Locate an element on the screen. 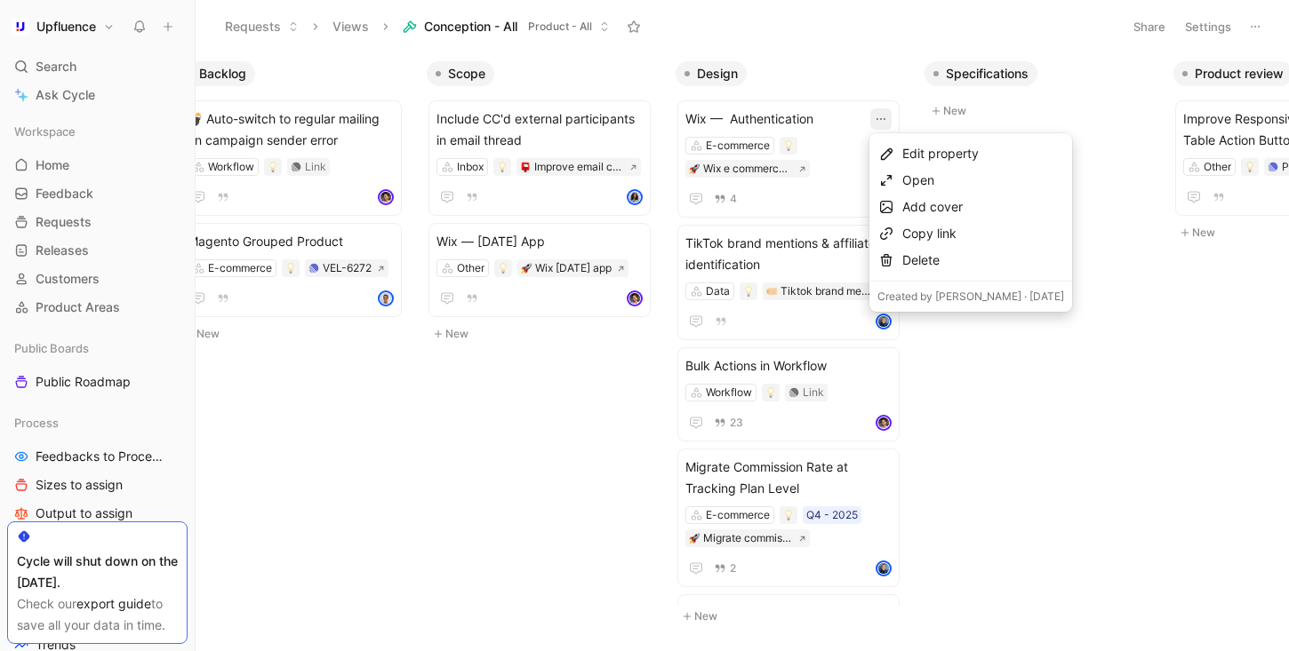  span: Workspace is located at coordinates (44, 132).